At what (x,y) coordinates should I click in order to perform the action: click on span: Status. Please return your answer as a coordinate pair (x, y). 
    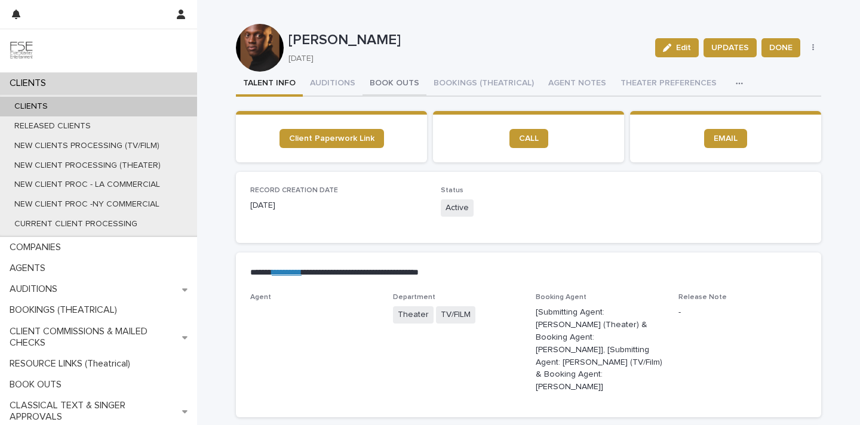
    Looking at the image, I should click on (452, 191).